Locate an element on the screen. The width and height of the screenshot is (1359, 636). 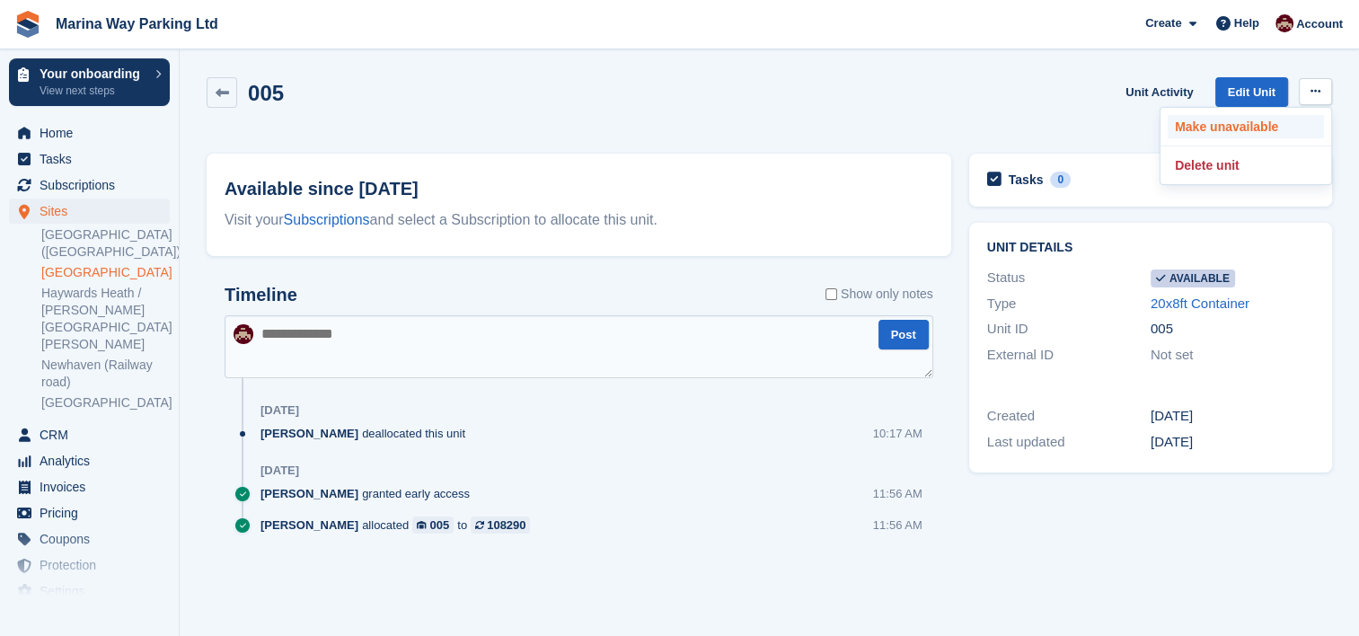
span: Available is located at coordinates (1193, 278).